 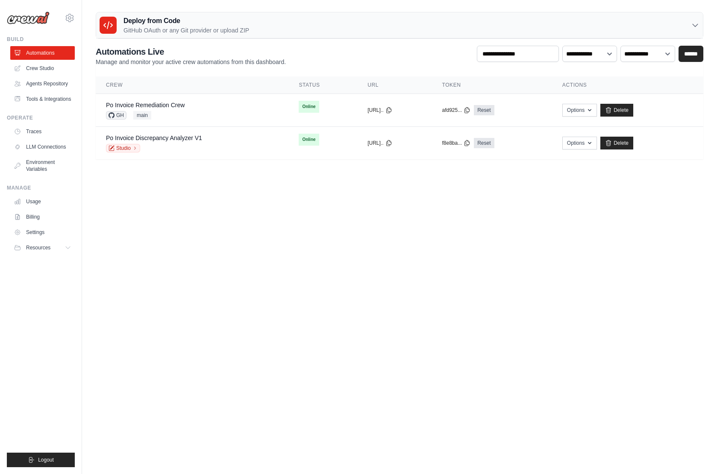 What do you see at coordinates (41, 188) in the screenshot?
I see `div: Manage` at bounding box center [41, 188].